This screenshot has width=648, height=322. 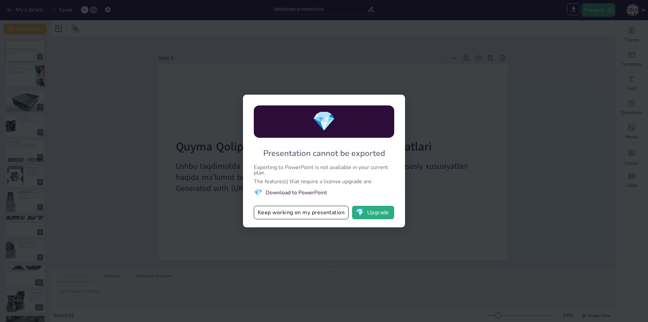 What do you see at coordinates (373, 213) in the screenshot?
I see `button: diamondUpgrade` at bounding box center [373, 213].